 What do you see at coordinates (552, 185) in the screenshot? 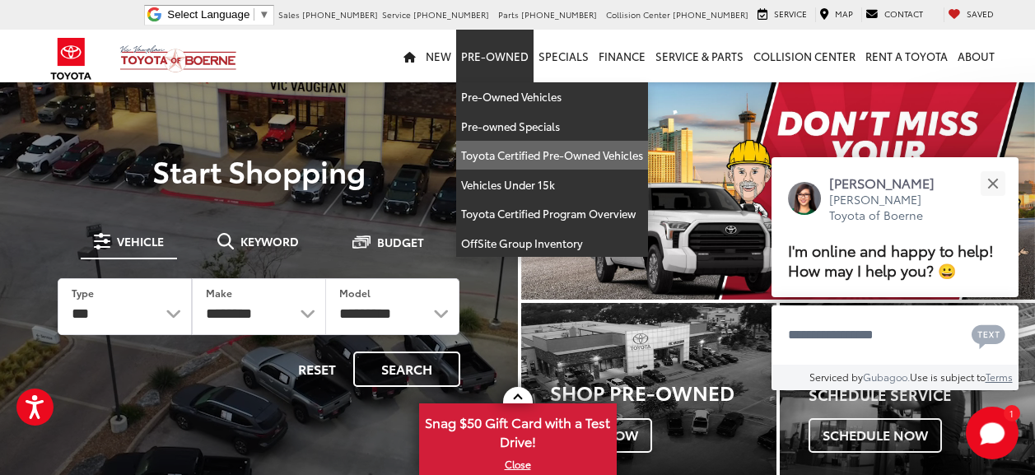
I see `a: Vehicles Under 15k` at bounding box center [552, 185].